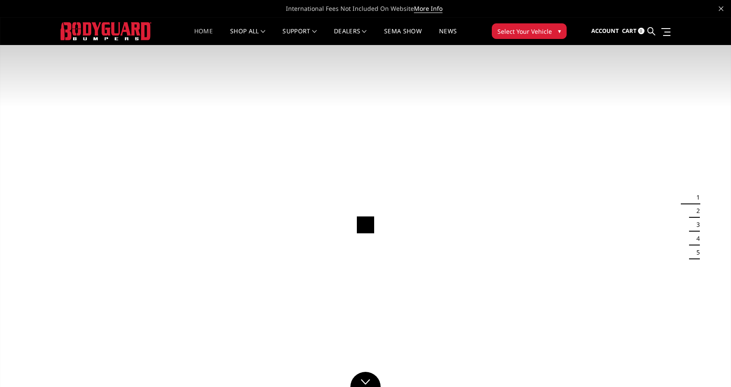 This screenshot has height=387, width=731. What do you see at coordinates (299, 36) in the screenshot?
I see `a: Support` at bounding box center [299, 36].